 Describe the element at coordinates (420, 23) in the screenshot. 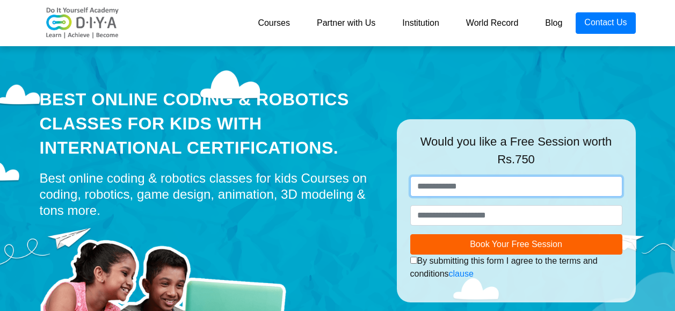

I see `a: Institution` at that location.